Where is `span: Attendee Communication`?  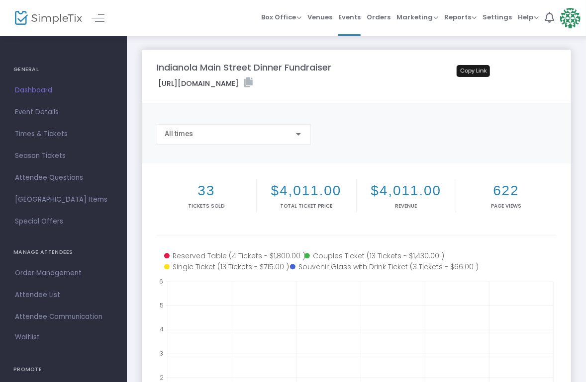
span: Attendee Communication is located at coordinates (63, 317).